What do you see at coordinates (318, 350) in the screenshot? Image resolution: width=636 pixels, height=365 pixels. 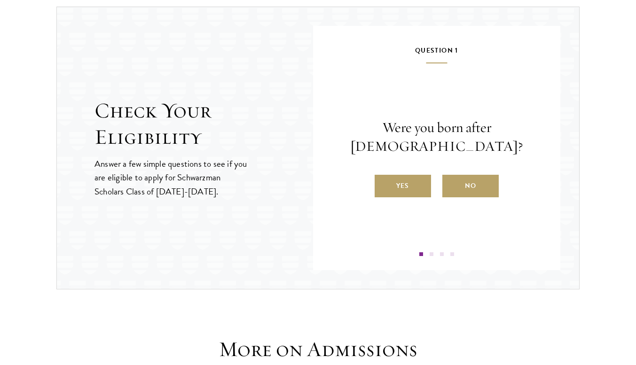 I see `h3: More on Admissions` at bounding box center [318, 350].